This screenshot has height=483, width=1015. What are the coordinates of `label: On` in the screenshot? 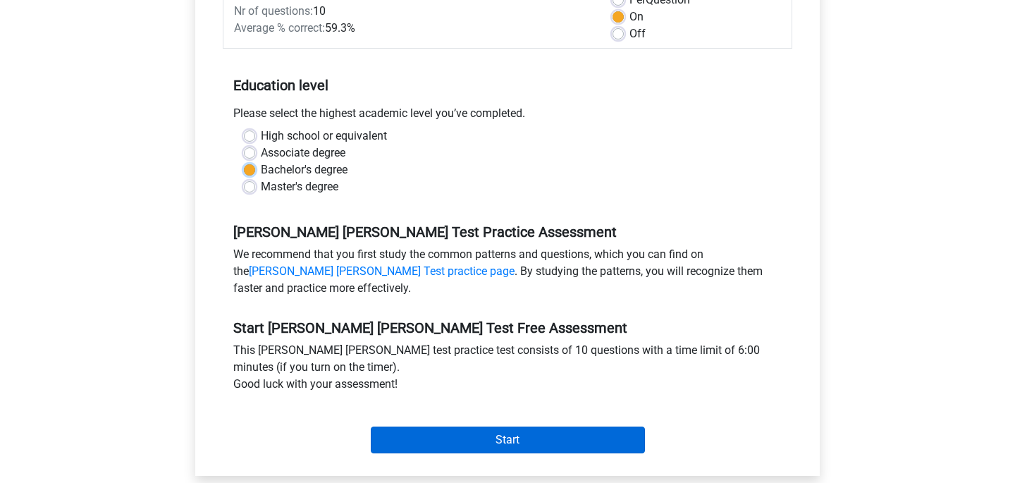 It's located at (637, 17).